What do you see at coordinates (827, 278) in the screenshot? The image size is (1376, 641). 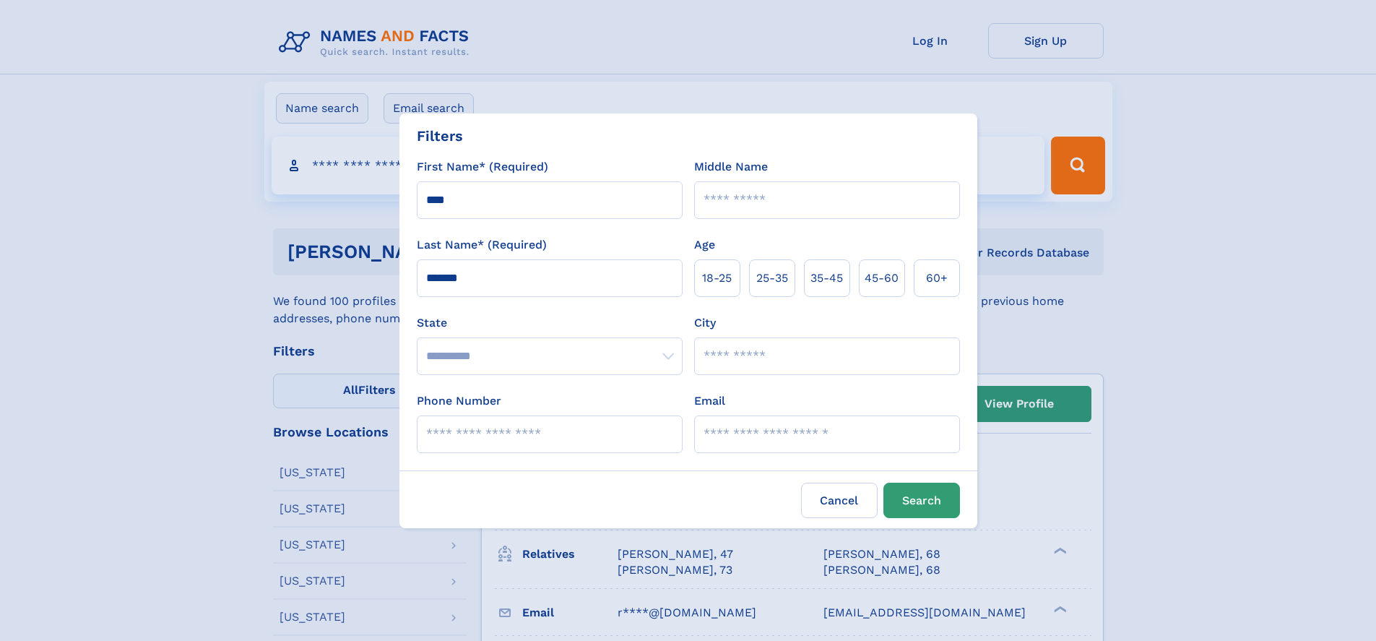 I see `span: 35‑45` at bounding box center [827, 278].